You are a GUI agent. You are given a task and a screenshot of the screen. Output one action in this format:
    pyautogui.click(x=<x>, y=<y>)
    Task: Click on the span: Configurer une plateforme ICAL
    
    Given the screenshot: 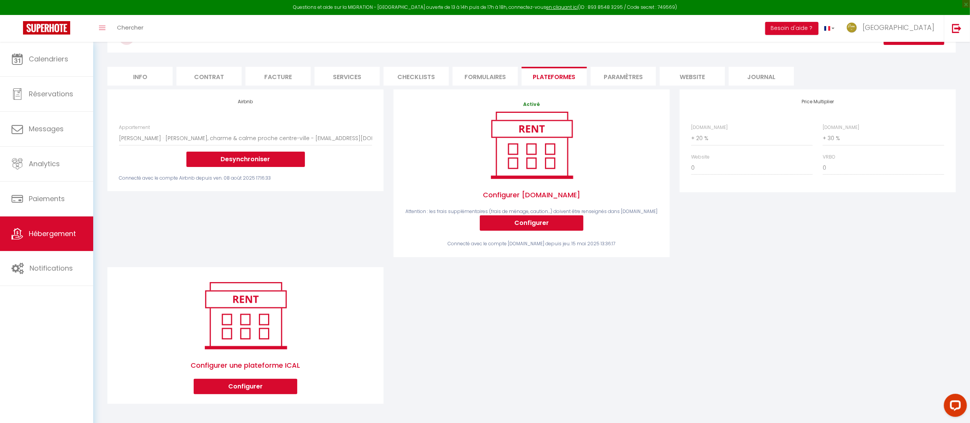 What is the action you would take?
    pyautogui.click(x=245, y=365)
    